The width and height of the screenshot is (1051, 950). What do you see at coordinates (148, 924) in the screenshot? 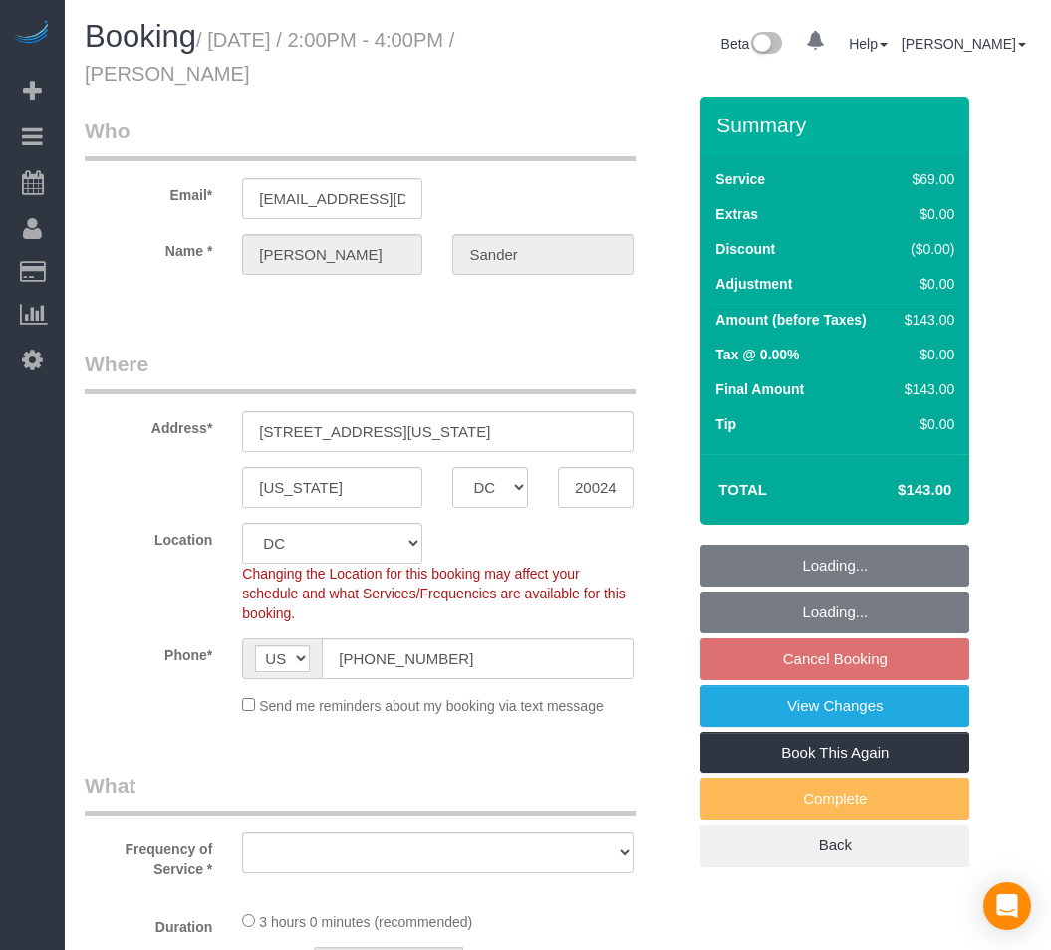
I see `label: Duration` at bounding box center [148, 924].